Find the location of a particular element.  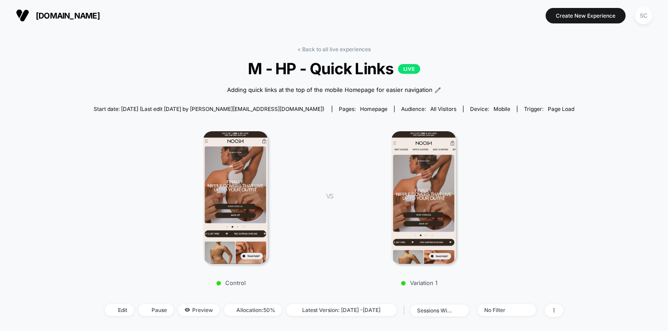

img: Control main is located at coordinates (235, 197).